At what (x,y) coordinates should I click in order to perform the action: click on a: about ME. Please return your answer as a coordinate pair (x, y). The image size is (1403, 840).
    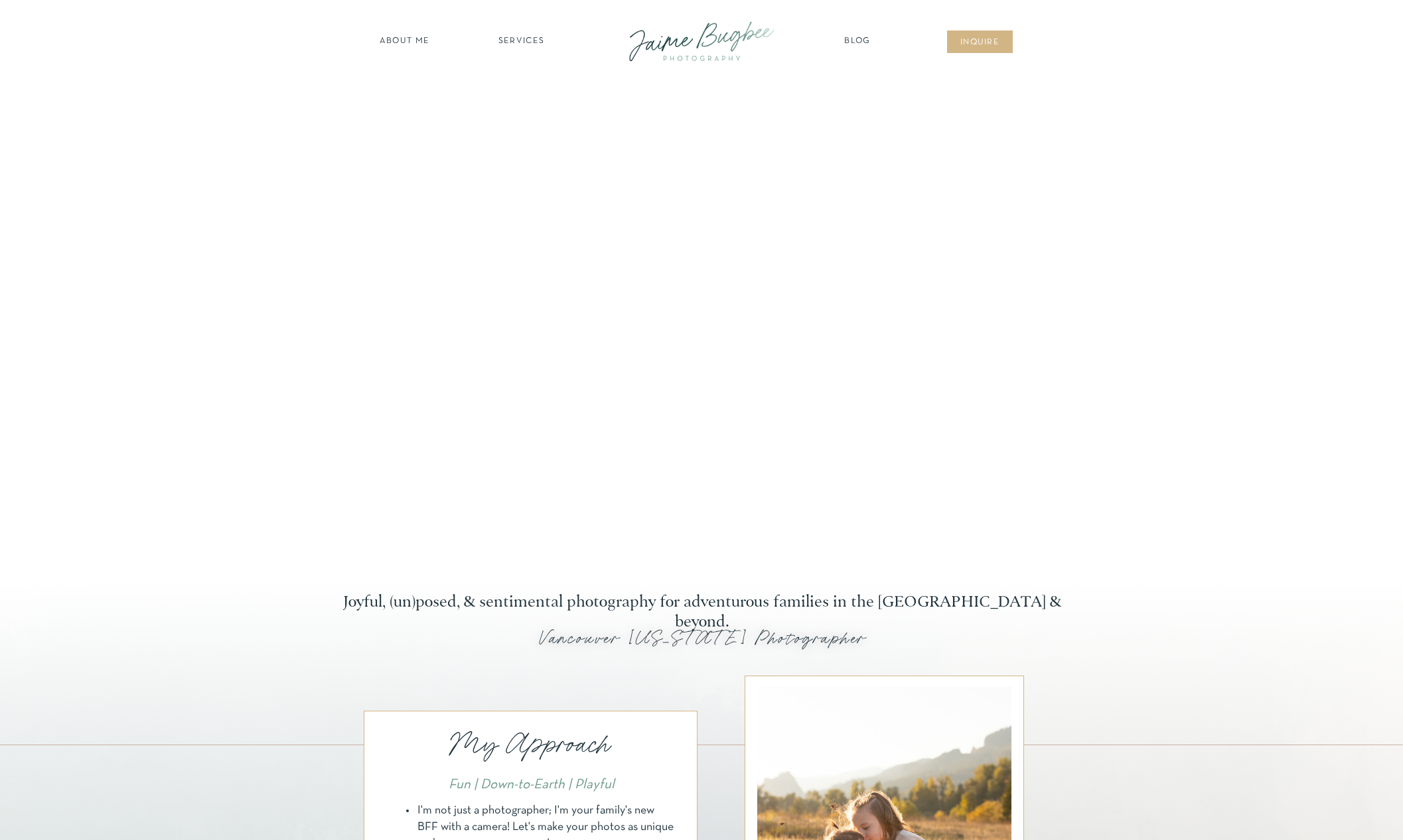
    Looking at the image, I should click on (404, 42).